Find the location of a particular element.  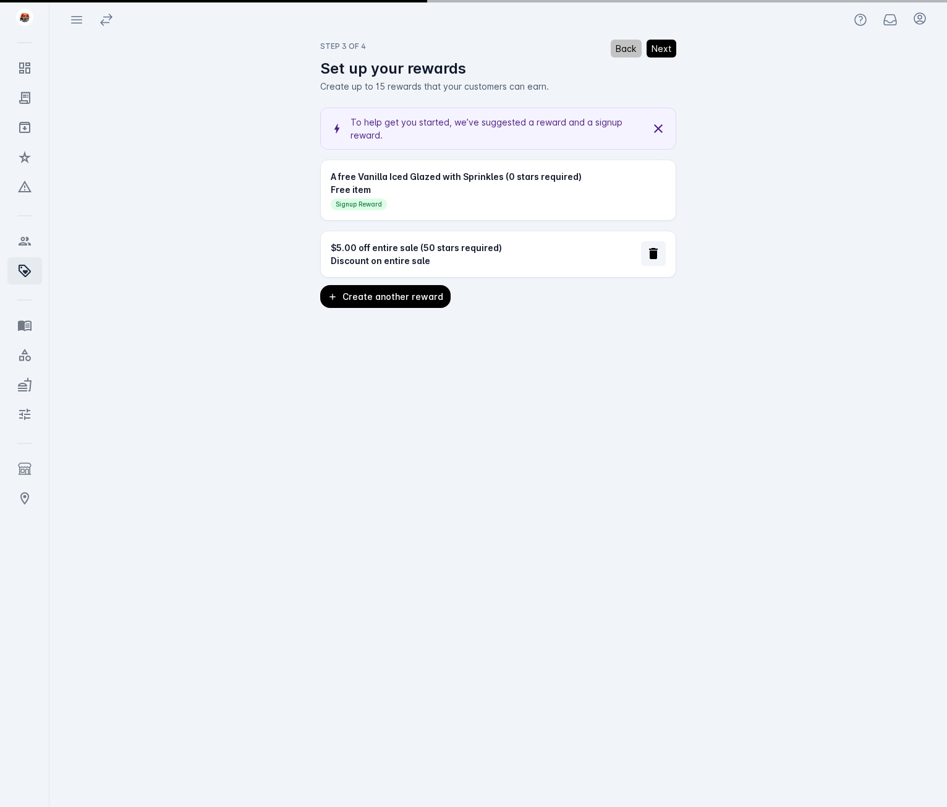

div: Free item is located at coordinates (498, 189).